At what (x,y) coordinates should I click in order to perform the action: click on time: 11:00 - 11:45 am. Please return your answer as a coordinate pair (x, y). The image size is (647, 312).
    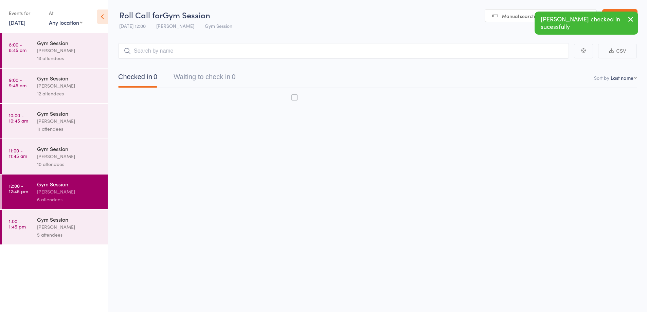
    Looking at the image, I should click on (18, 153).